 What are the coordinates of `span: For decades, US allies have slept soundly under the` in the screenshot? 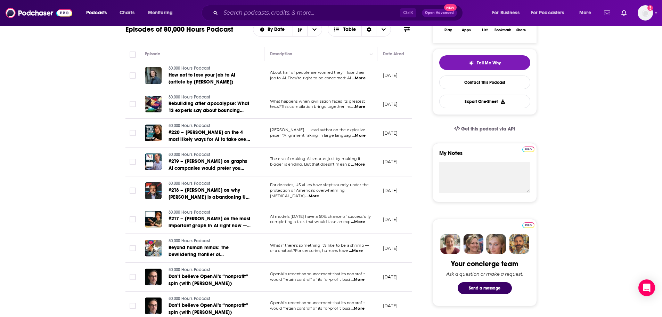 It's located at (320, 185).